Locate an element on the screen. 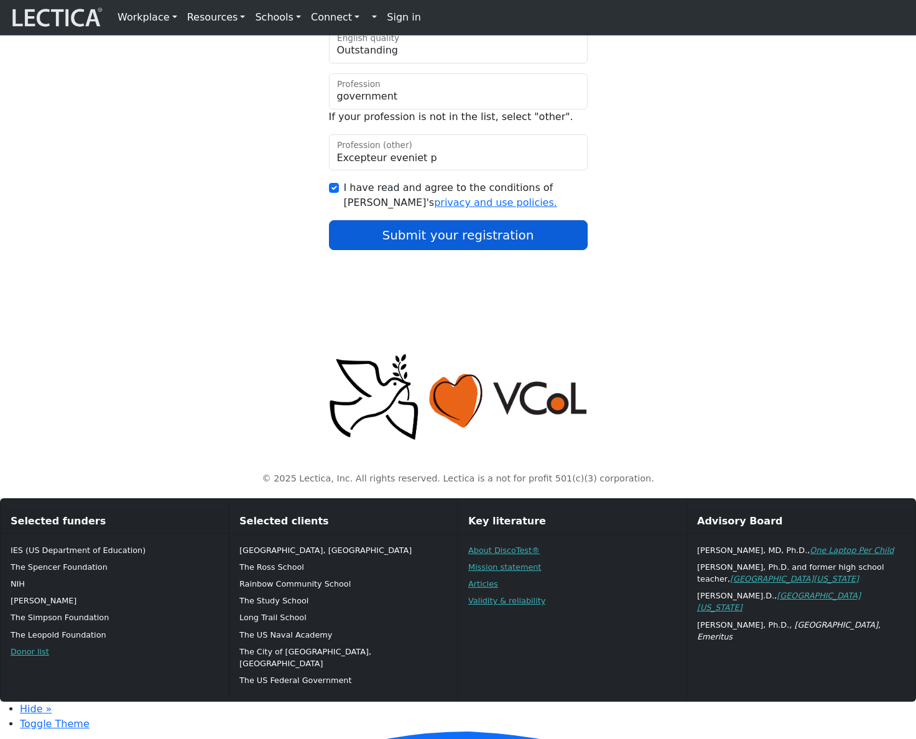  span: If your profession is not in the list, select "other". is located at coordinates (451, 116).